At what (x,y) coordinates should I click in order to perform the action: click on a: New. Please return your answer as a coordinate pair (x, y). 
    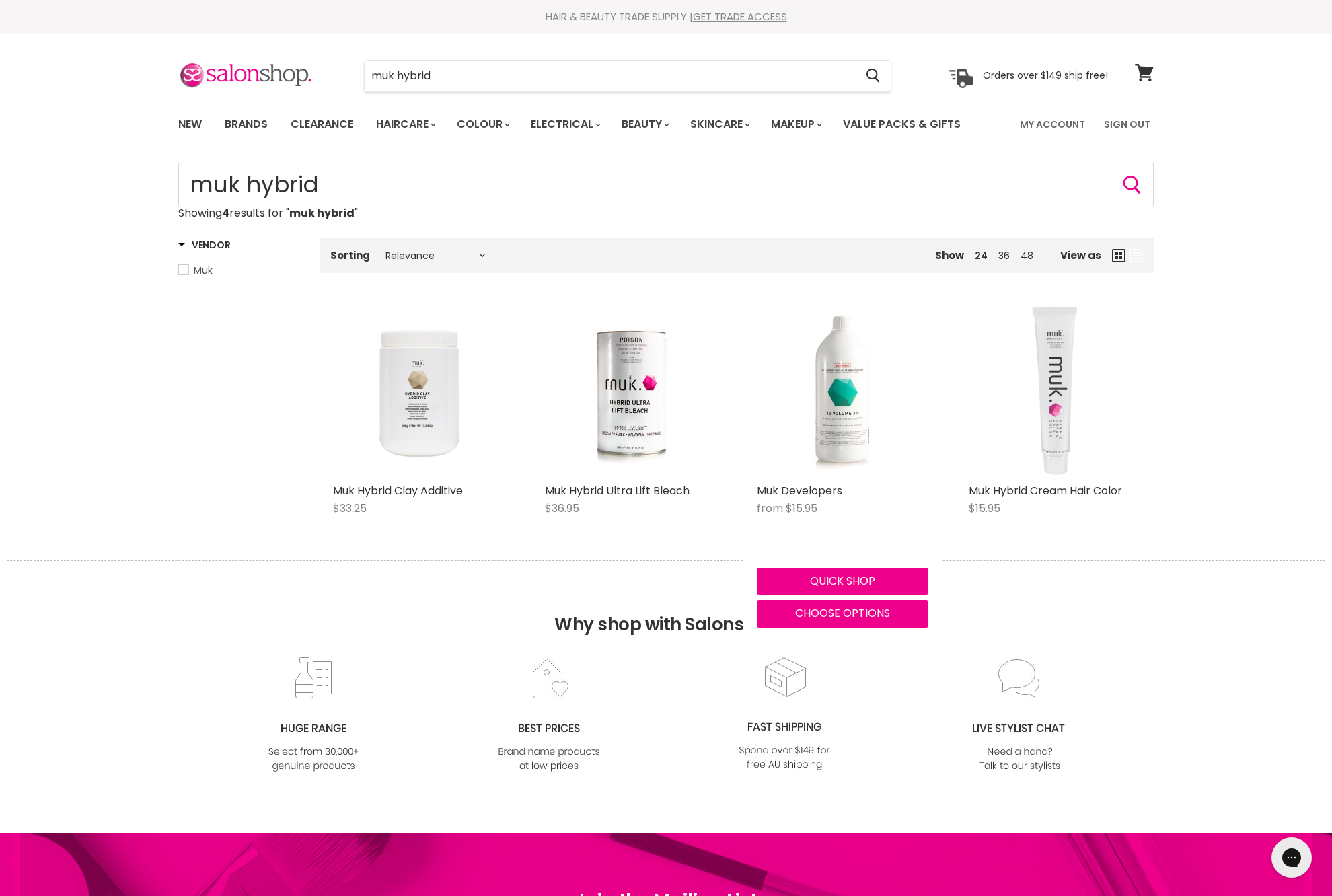
    Looking at the image, I should click on (190, 124).